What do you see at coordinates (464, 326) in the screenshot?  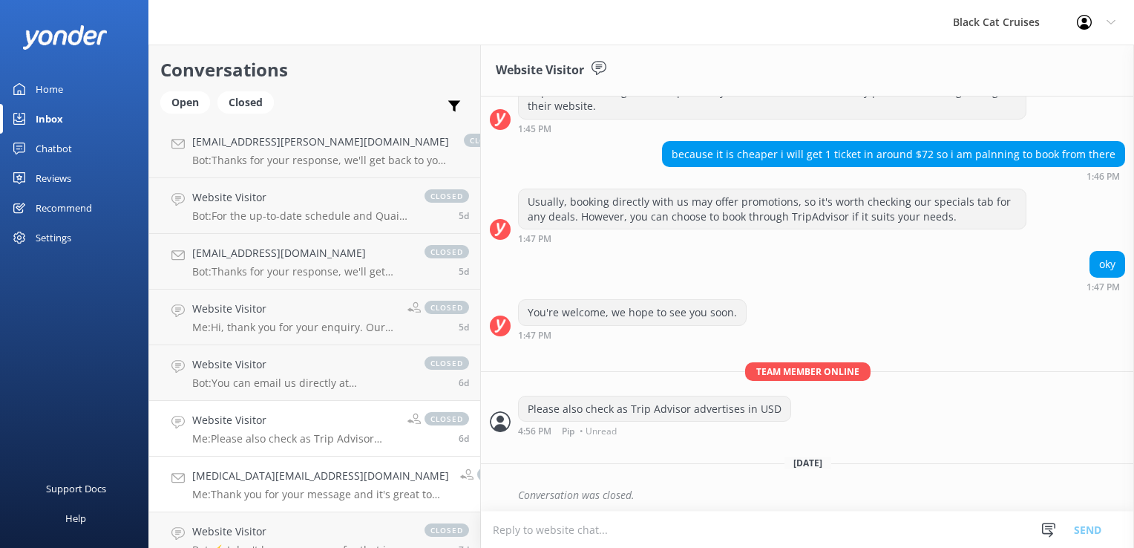 I see `span: Aug 24 2025 03:48pm (UTC +12:00) Pacific/Auckland` at bounding box center [464, 326].